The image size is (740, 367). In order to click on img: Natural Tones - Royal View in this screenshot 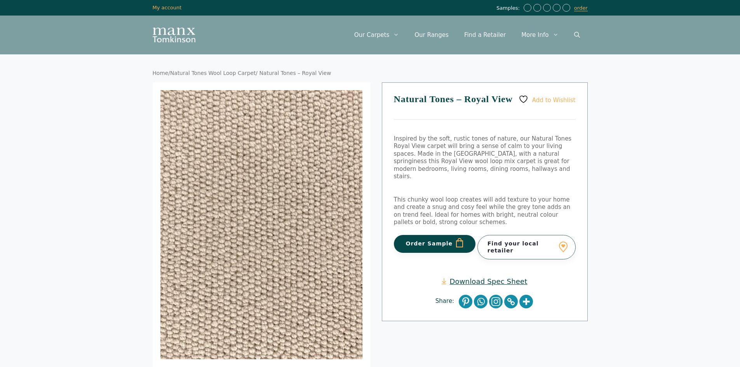, I will do `click(261, 225)`.